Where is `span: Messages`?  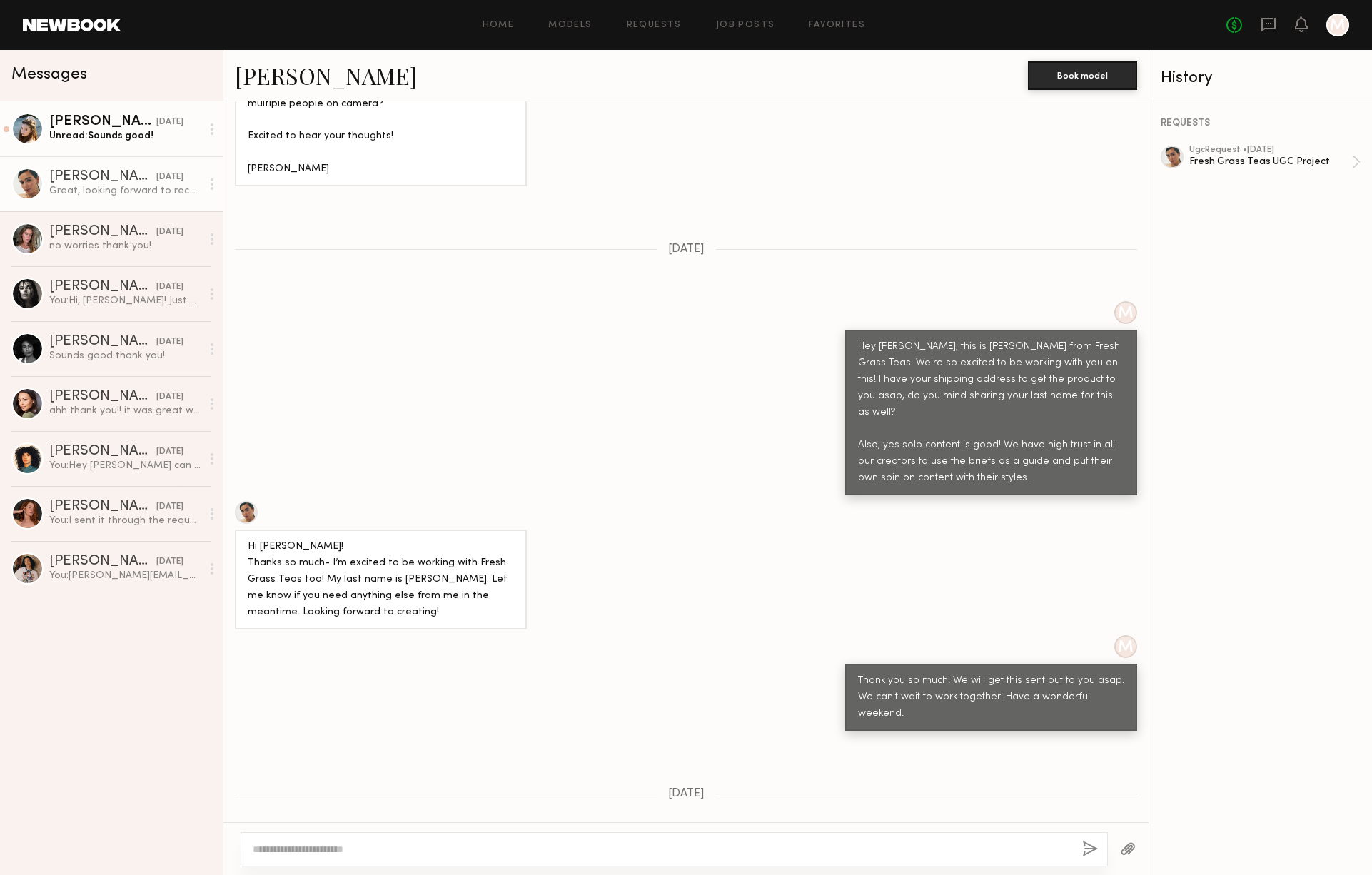
span: Messages is located at coordinates (50, 74).